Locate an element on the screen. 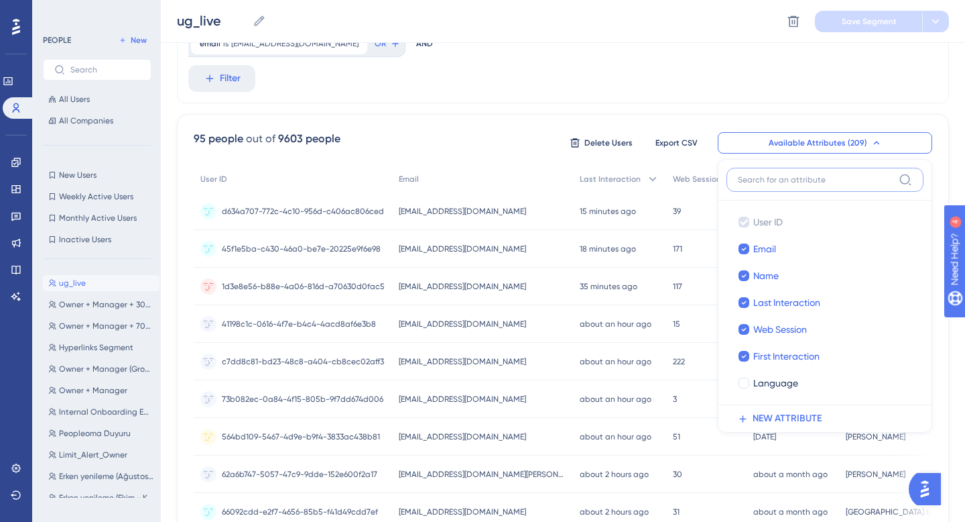 The image size is (965, 522). span: NEW ATTRIBUTE is located at coordinates (787, 418).